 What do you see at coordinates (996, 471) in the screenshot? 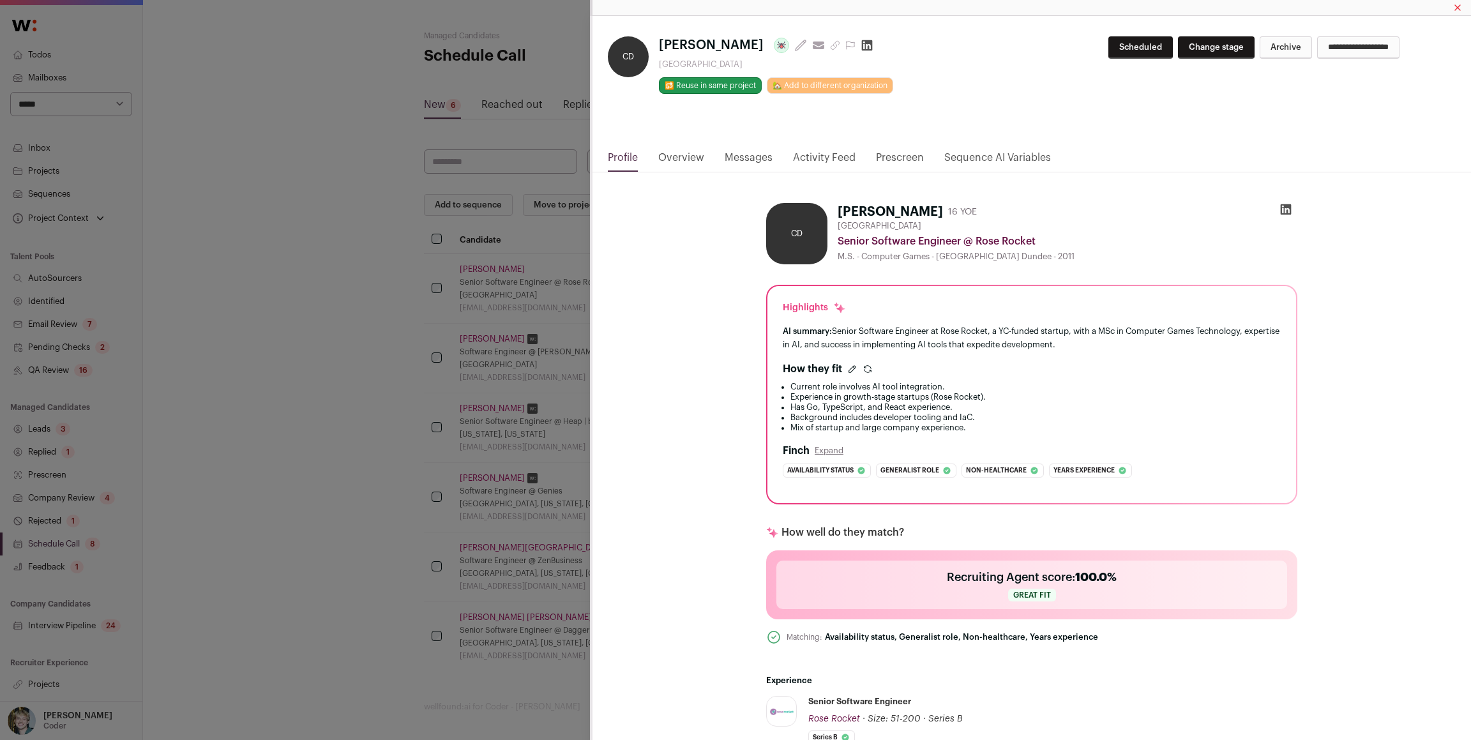
I see `span: Non-healthcare` at bounding box center [996, 471].